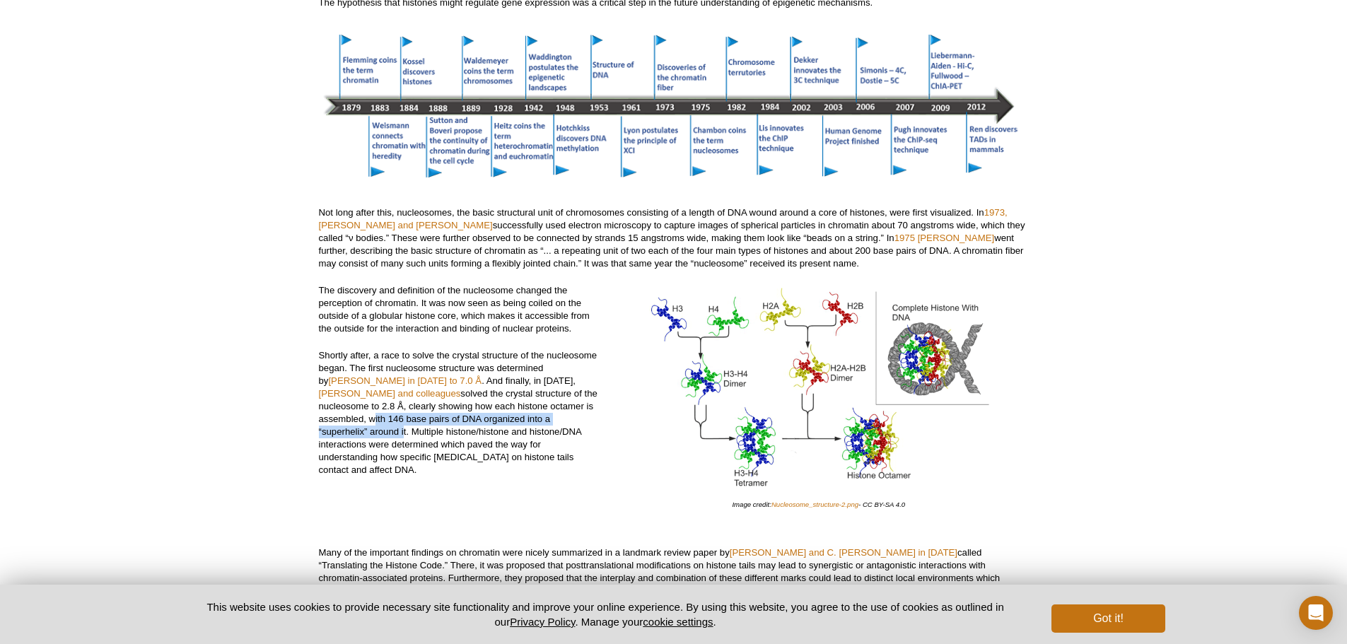  What do you see at coordinates (677, 621) in the screenshot?
I see `button: cookie settings` at bounding box center [677, 621].